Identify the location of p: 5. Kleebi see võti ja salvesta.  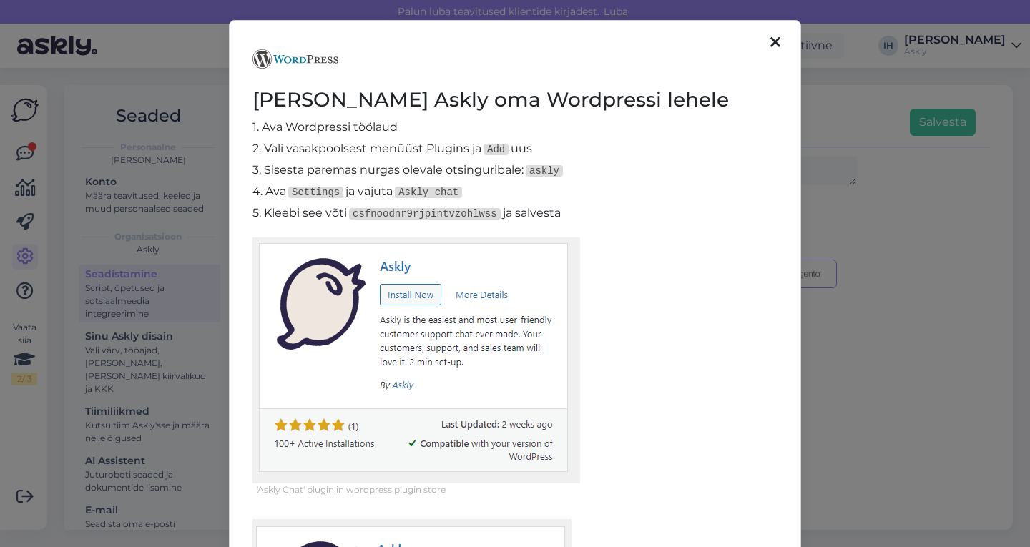
(515, 213).